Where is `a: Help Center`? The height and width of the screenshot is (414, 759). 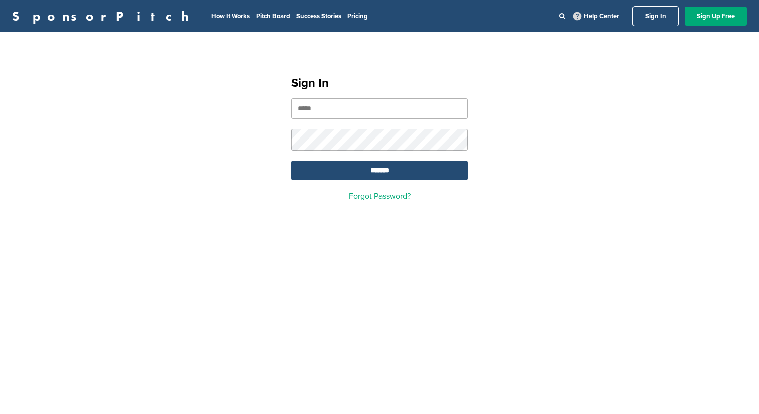 a: Help Center is located at coordinates (597, 16).